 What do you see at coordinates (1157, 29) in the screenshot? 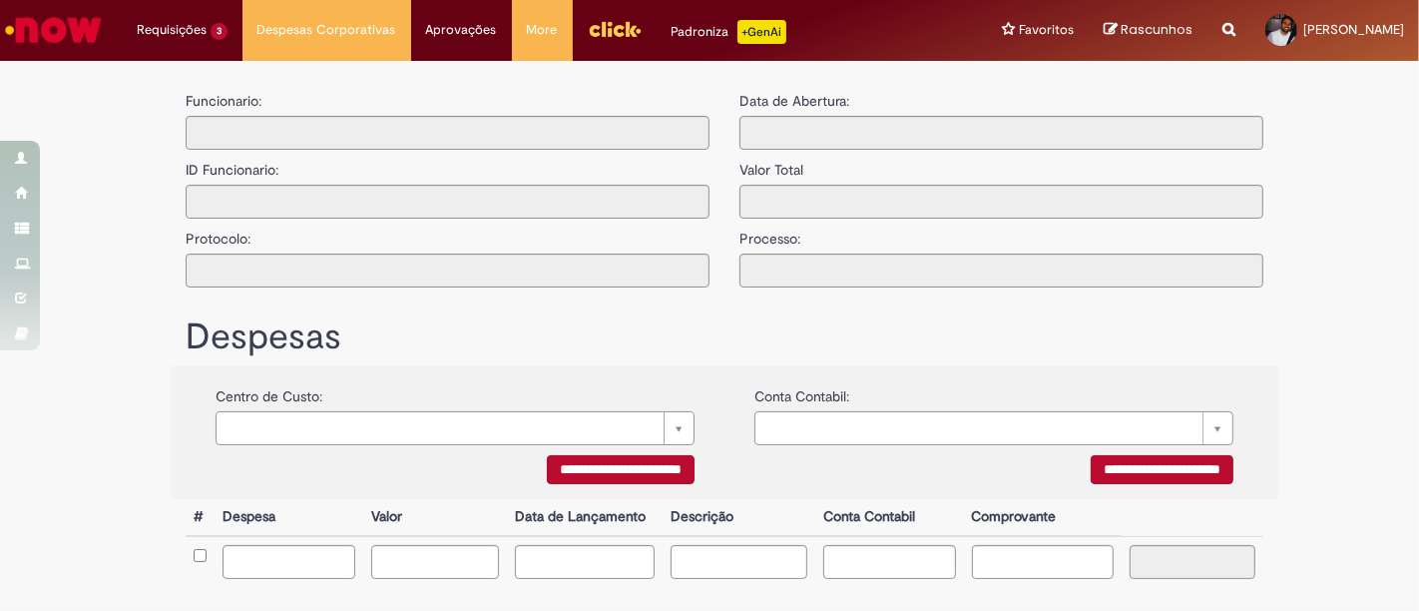
I see `span: Rascunhos` at bounding box center [1157, 29].